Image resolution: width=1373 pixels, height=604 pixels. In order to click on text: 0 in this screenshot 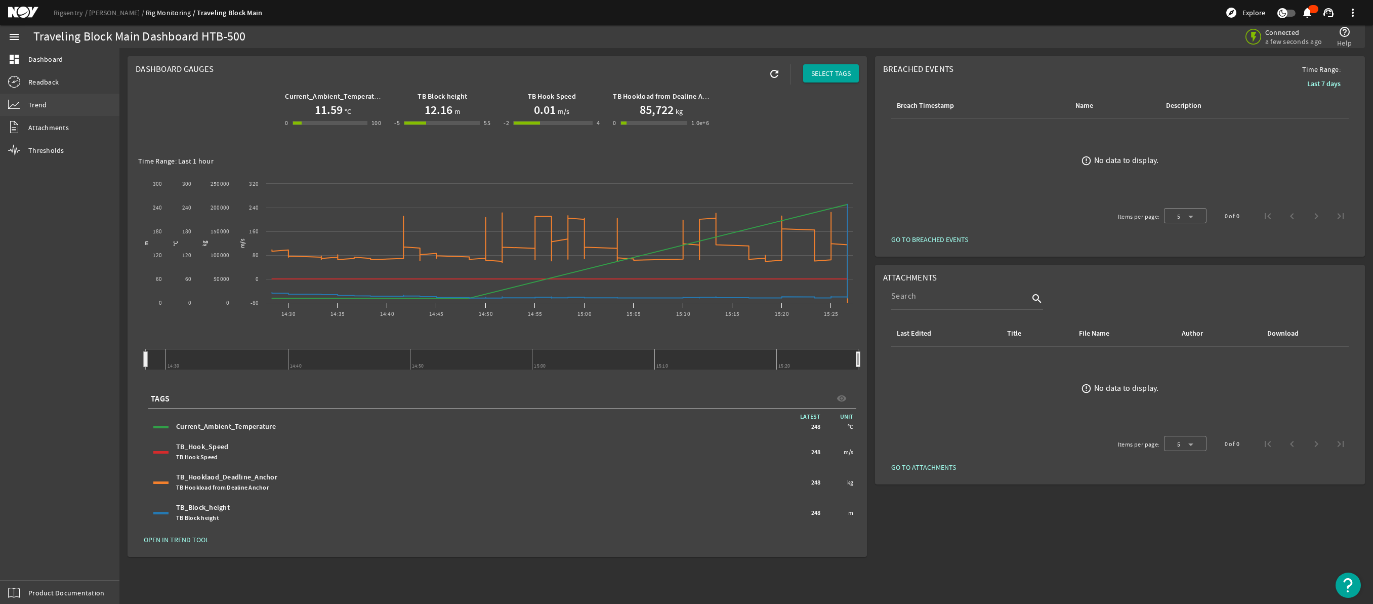, I will do `click(190, 303)`.